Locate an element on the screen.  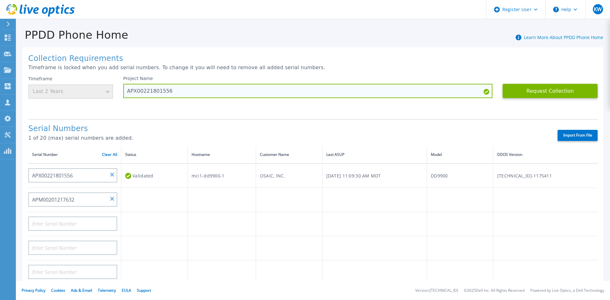
h1: PPDD Phone Home is located at coordinates (72, 35).